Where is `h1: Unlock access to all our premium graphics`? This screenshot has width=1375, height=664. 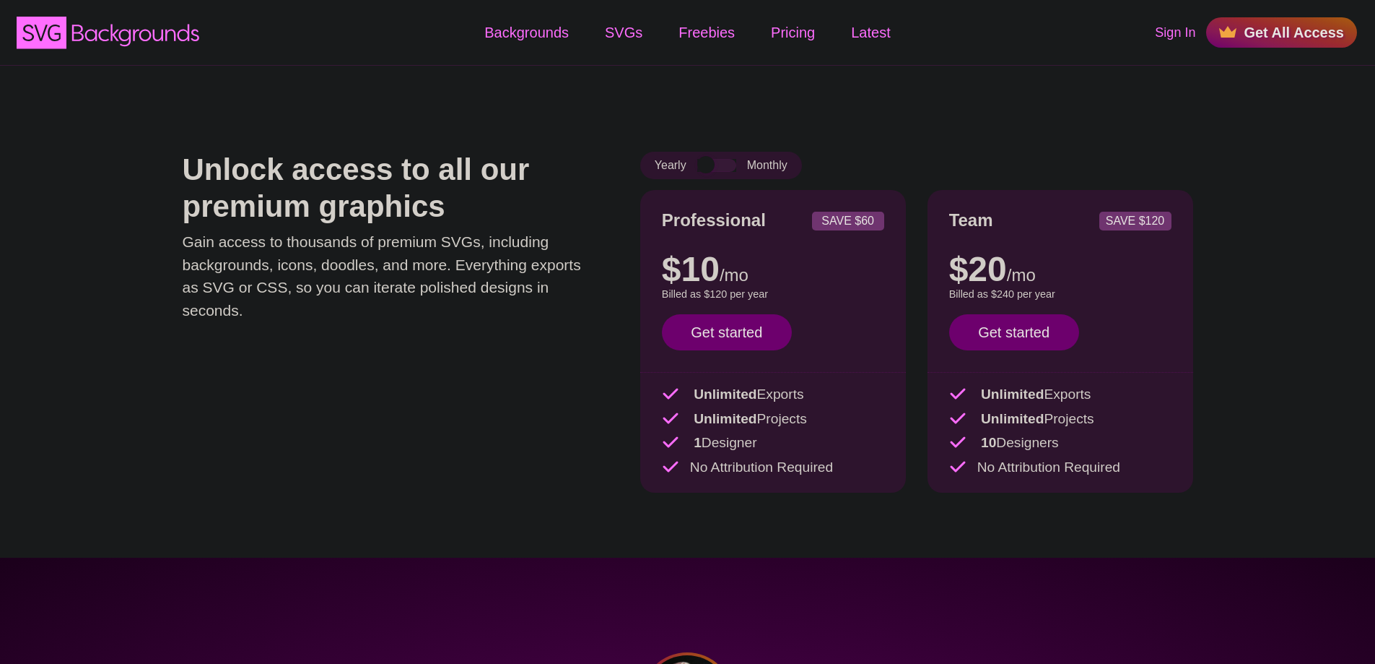
h1: Unlock access to all our premium graphics is located at coordinates (390, 188).